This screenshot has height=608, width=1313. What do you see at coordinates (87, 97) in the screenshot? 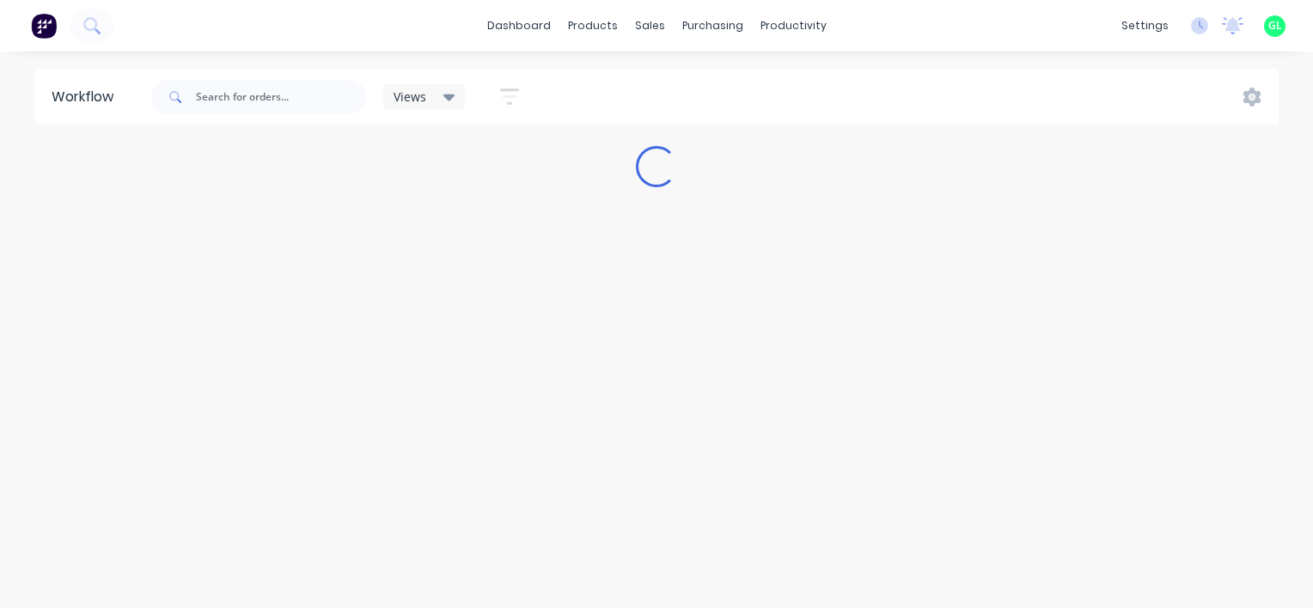
I see `div: Workflow` at bounding box center [87, 97].